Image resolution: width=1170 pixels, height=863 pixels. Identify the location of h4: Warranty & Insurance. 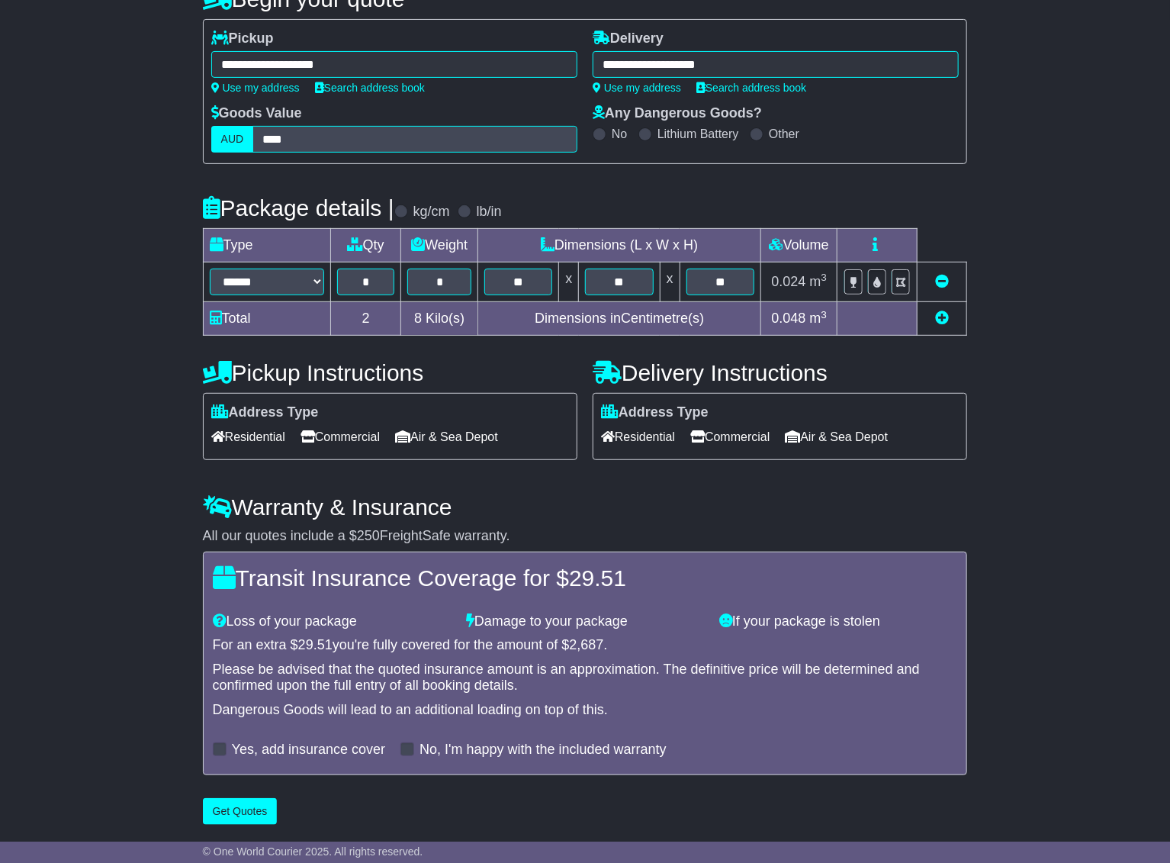
(585, 507).